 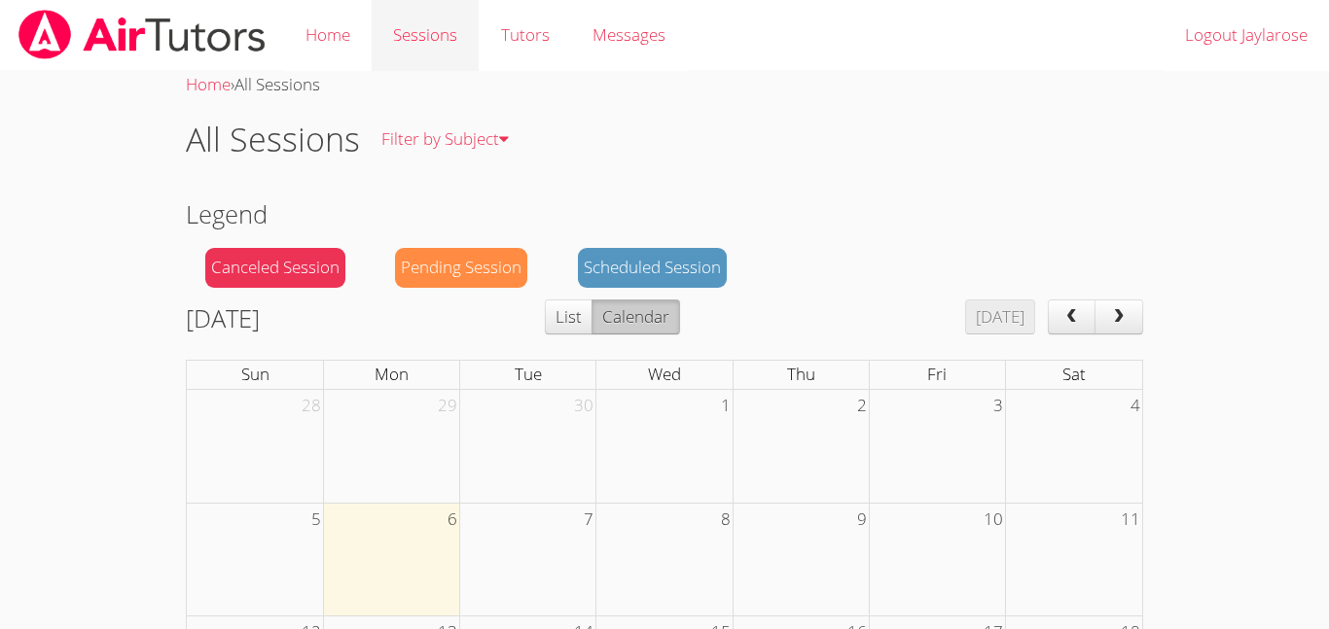 What do you see at coordinates (275, 268) in the screenshot?
I see `div: Canceled Session` at bounding box center [275, 268].